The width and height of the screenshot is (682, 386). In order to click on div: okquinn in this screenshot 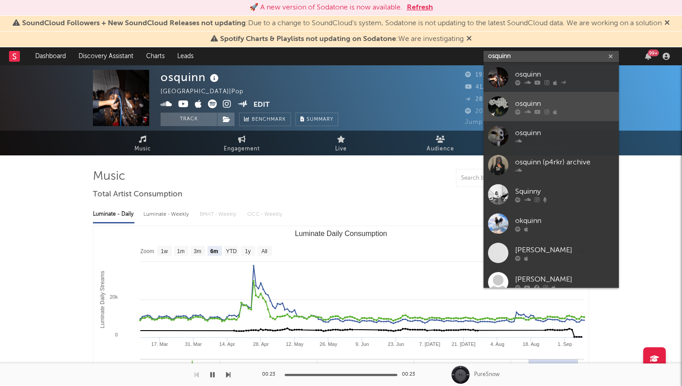, I will do `click(565, 221)`.